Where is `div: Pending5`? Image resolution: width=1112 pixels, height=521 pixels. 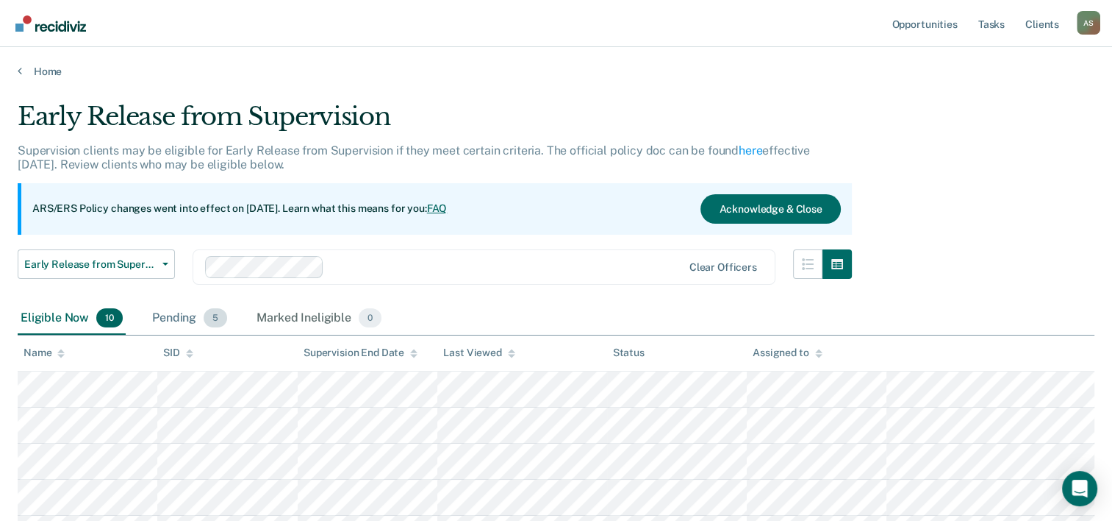 div: Pending5 is located at coordinates (190, 318).